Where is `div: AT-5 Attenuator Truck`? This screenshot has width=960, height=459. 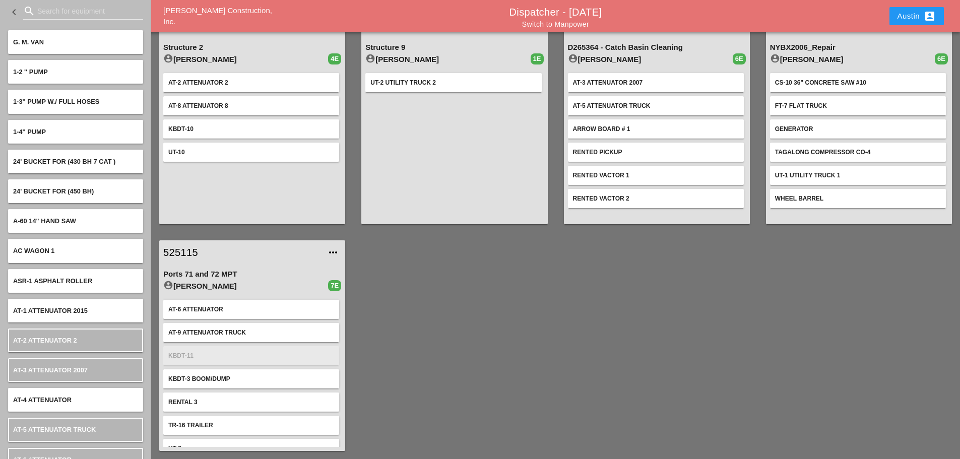
div: AT-5 Attenuator Truck is located at coordinates (655, 106).